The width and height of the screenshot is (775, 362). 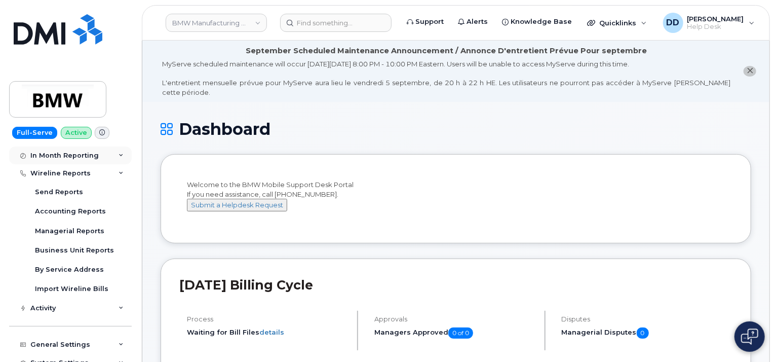 What do you see at coordinates (237, 205) in the screenshot?
I see `a: Submit a Helpdesk Request` at bounding box center [237, 205].